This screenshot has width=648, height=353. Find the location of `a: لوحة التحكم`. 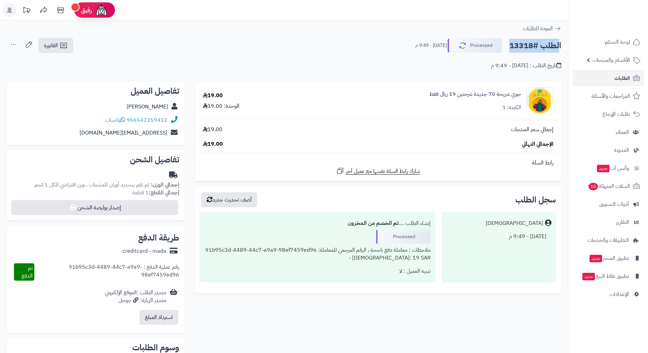

a: لوحة التحكم is located at coordinates (608, 42).